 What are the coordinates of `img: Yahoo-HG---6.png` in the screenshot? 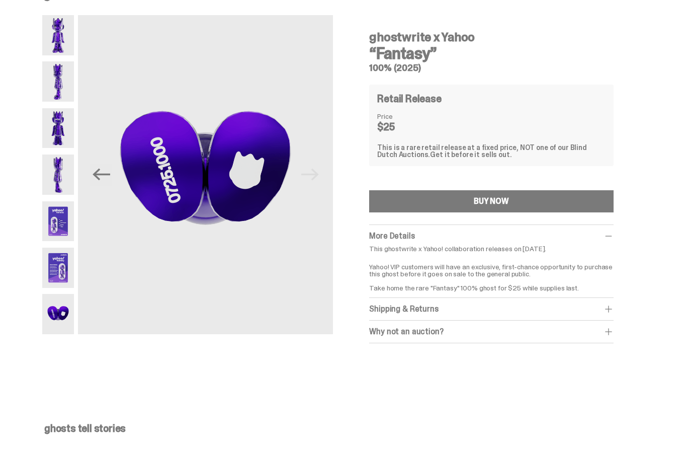 It's located at (58, 268).